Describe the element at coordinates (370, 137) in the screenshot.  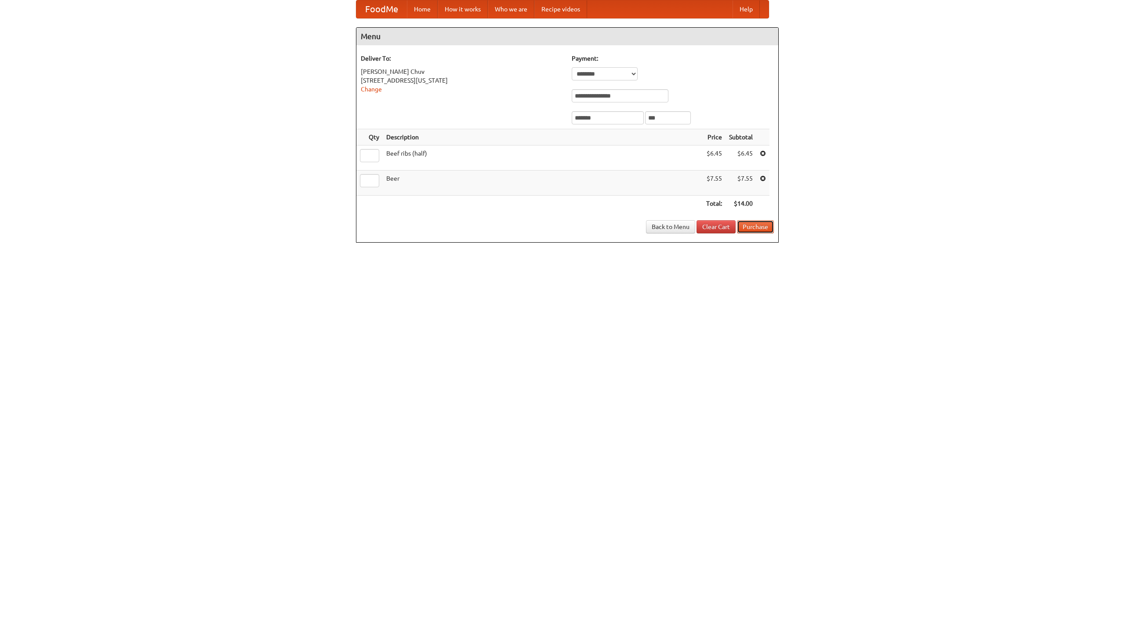
I see `th: Qty` at that location.